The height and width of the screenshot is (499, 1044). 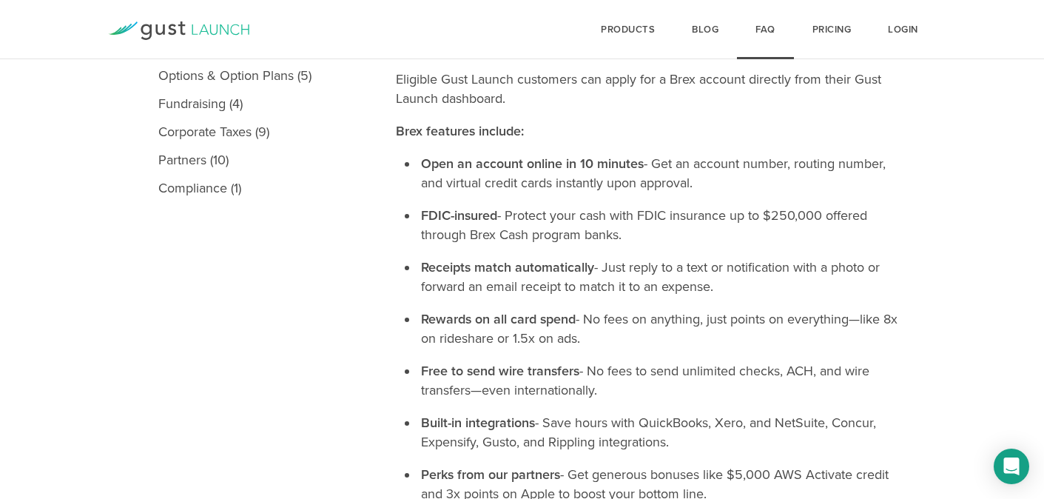 I want to click on li: - Just reply to a text or notification with a photo or forward an email receipt to match it to an..., so click(x=659, y=277).